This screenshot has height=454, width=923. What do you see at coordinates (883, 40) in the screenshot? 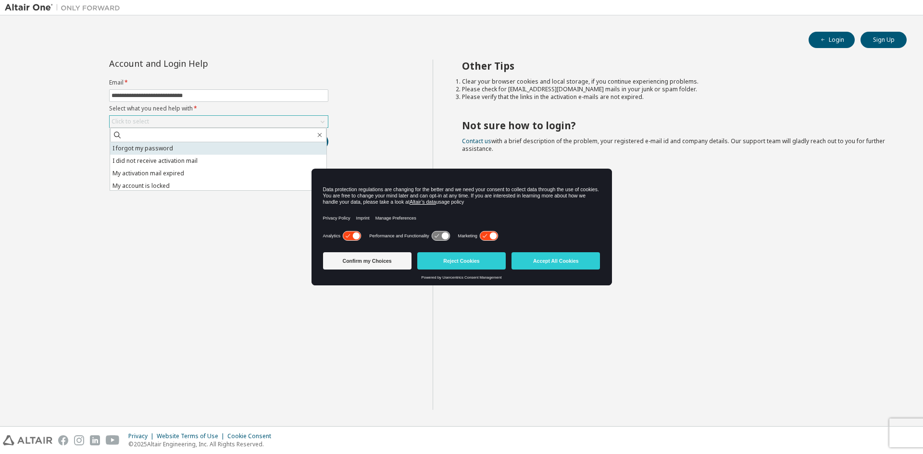
I see `button: Sign Up` at bounding box center [883, 40].